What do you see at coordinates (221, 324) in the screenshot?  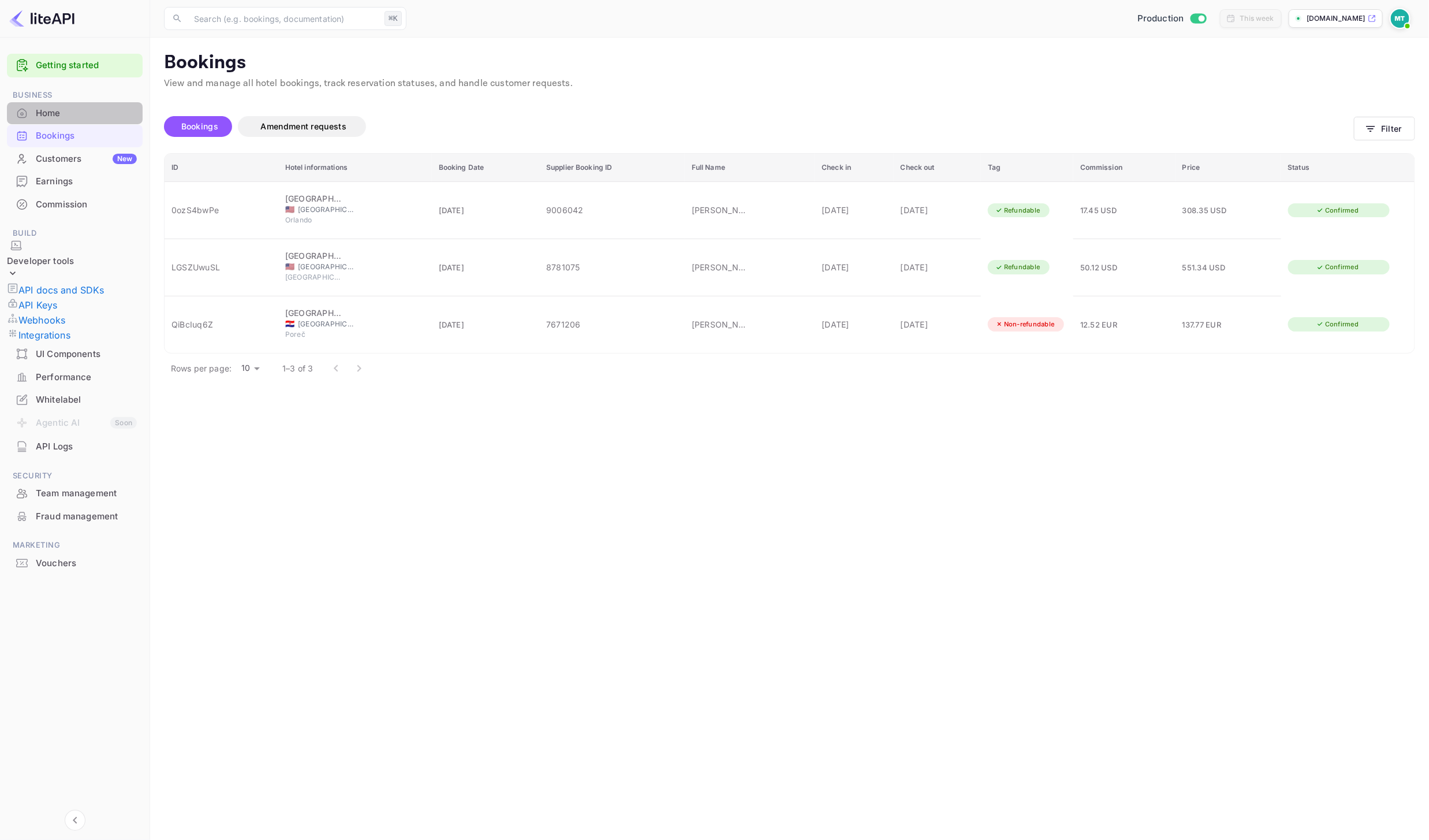 I see `div: QiBcIuq6Z` at bounding box center [221, 324].